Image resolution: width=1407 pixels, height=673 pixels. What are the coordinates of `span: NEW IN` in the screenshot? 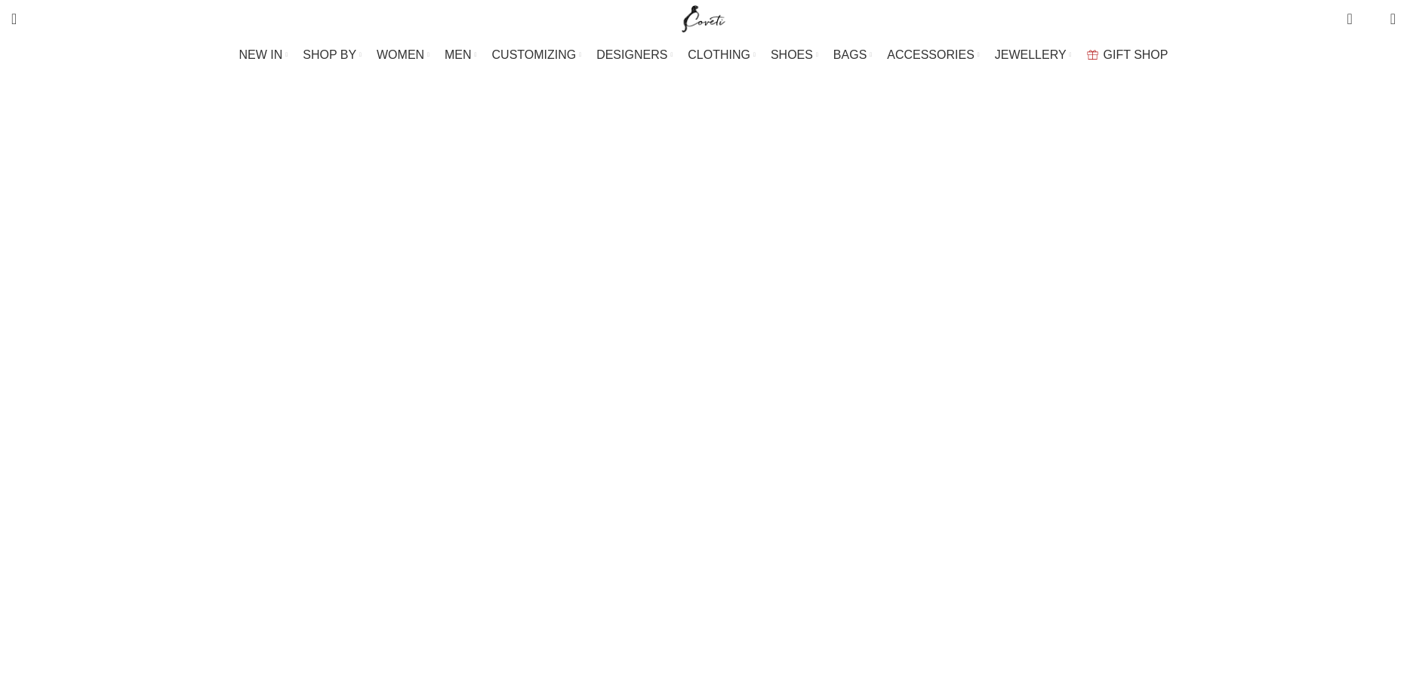 It's located at (261, 54).